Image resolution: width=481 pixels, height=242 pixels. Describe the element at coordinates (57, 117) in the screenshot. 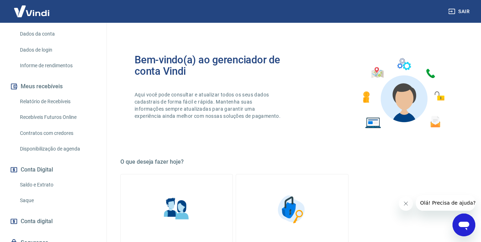

I see `a: Recebíveis Futuros Online` at that location.